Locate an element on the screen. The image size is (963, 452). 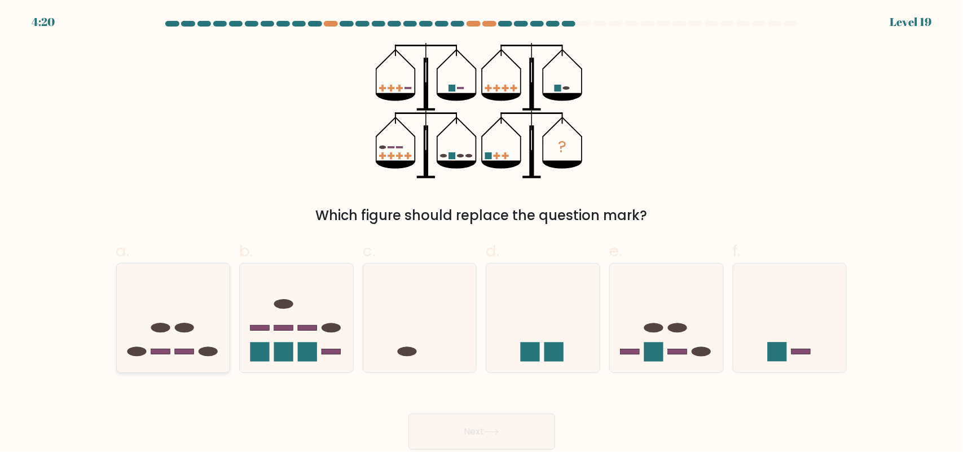
span: f. is located at coordinates (737, 251).